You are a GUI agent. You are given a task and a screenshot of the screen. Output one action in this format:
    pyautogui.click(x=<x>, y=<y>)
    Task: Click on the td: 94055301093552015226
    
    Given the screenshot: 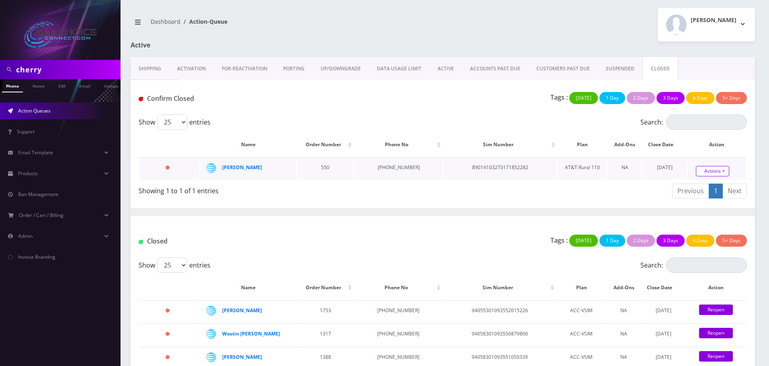 What is the action you would take?
    pyautogui.click(x=499, y=311)
    